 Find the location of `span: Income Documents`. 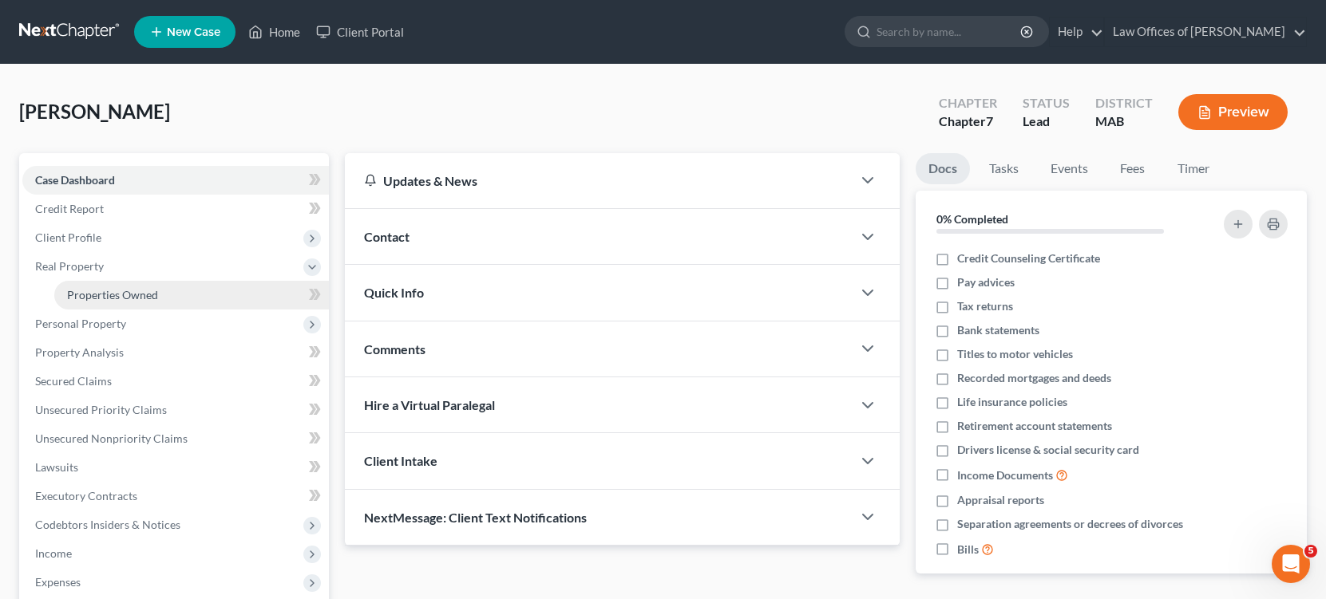

span: Income Documents is located at coordinates (1005, 476).